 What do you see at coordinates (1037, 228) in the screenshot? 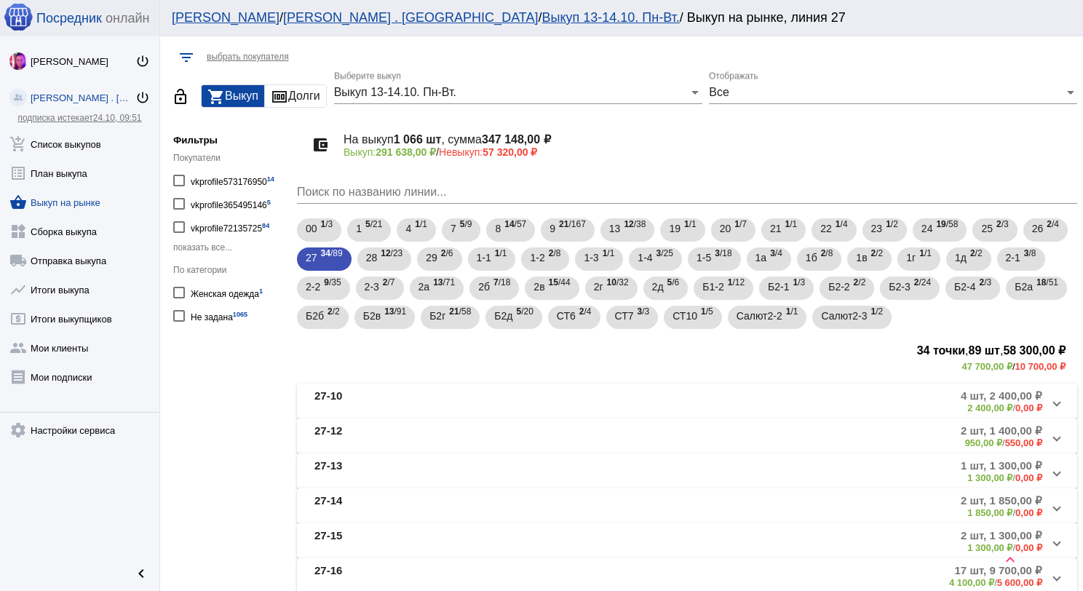
I see `span: 26` at bounding box center [1037, 228].